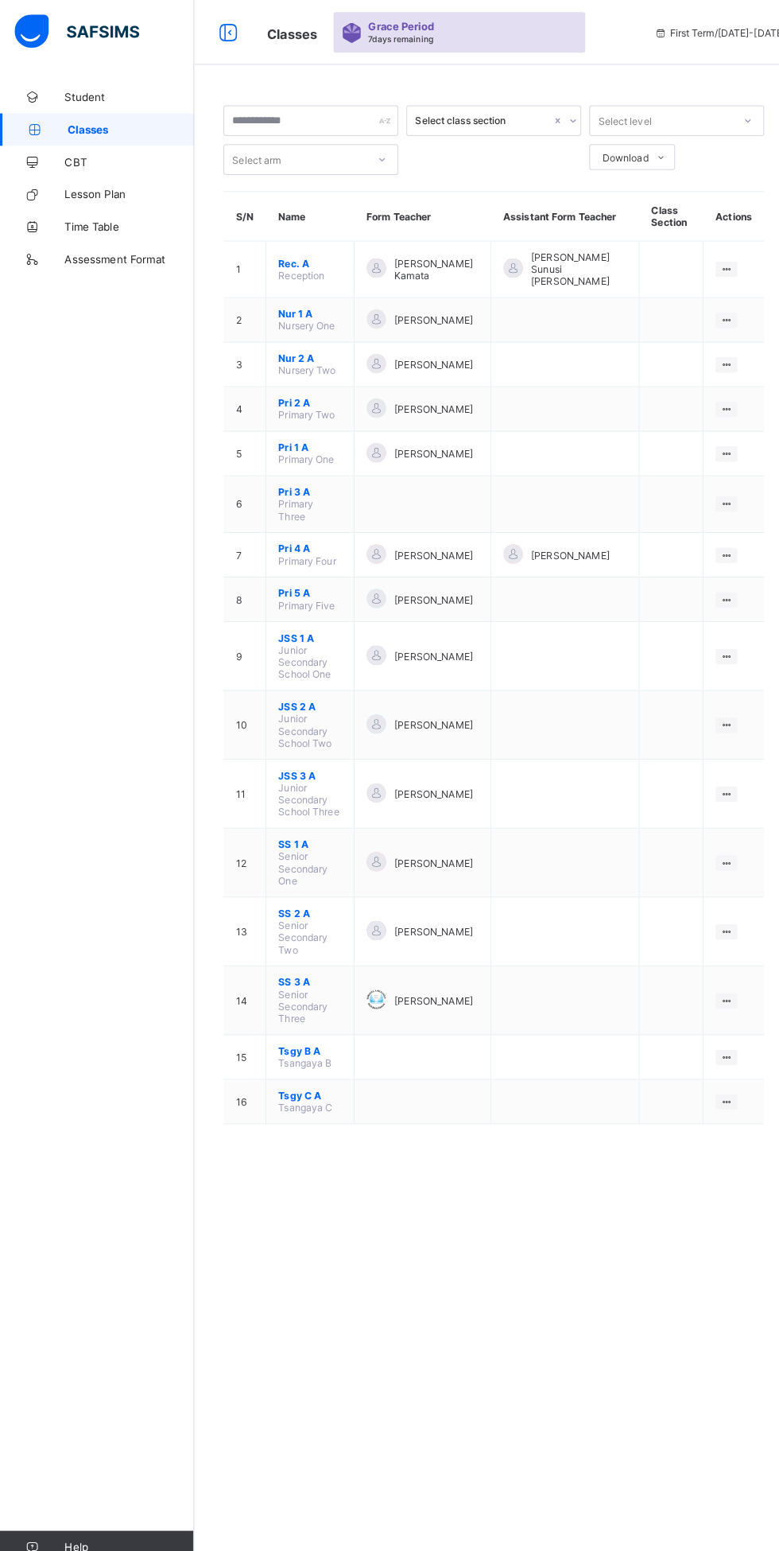  I want to click on th: Assistant Form Teacher, so click(555, 212).